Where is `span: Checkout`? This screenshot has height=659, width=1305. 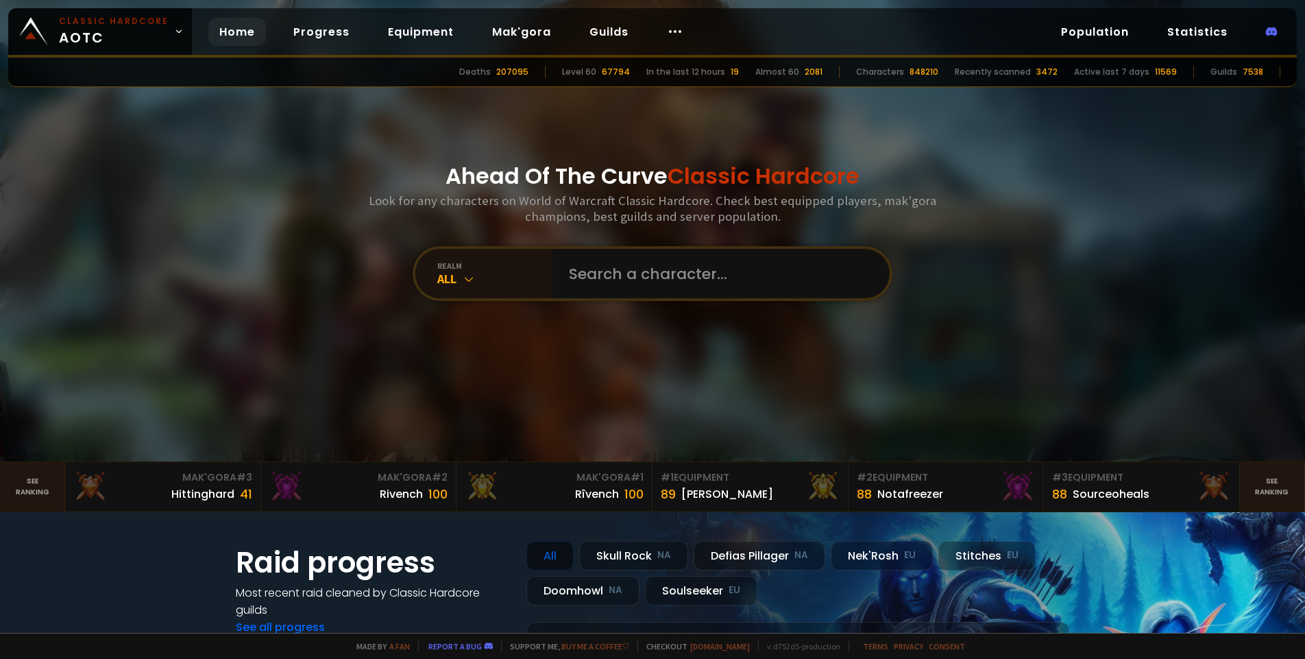
span: Checkout is located at coordinates (694, 646).